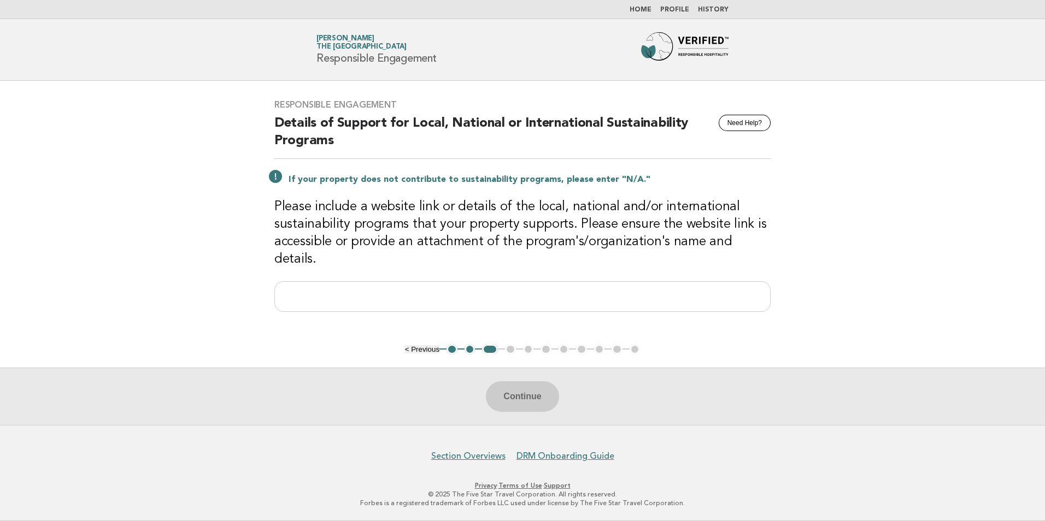  I want to click on a: History, so click(713, 10).